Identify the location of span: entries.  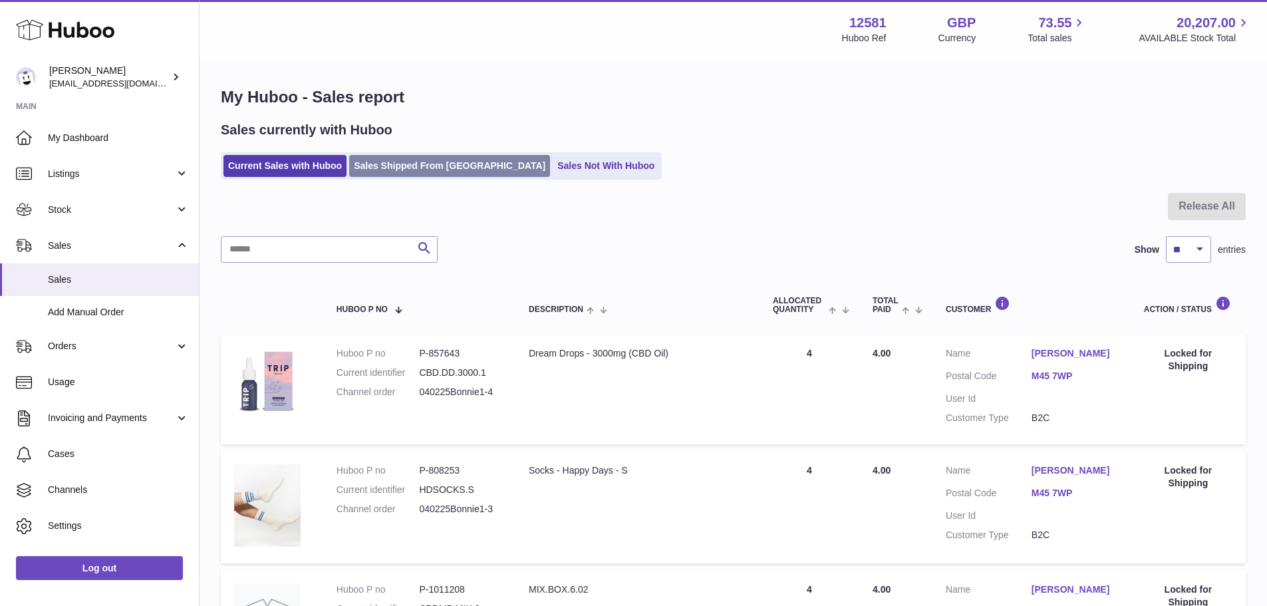
(1232, 249).